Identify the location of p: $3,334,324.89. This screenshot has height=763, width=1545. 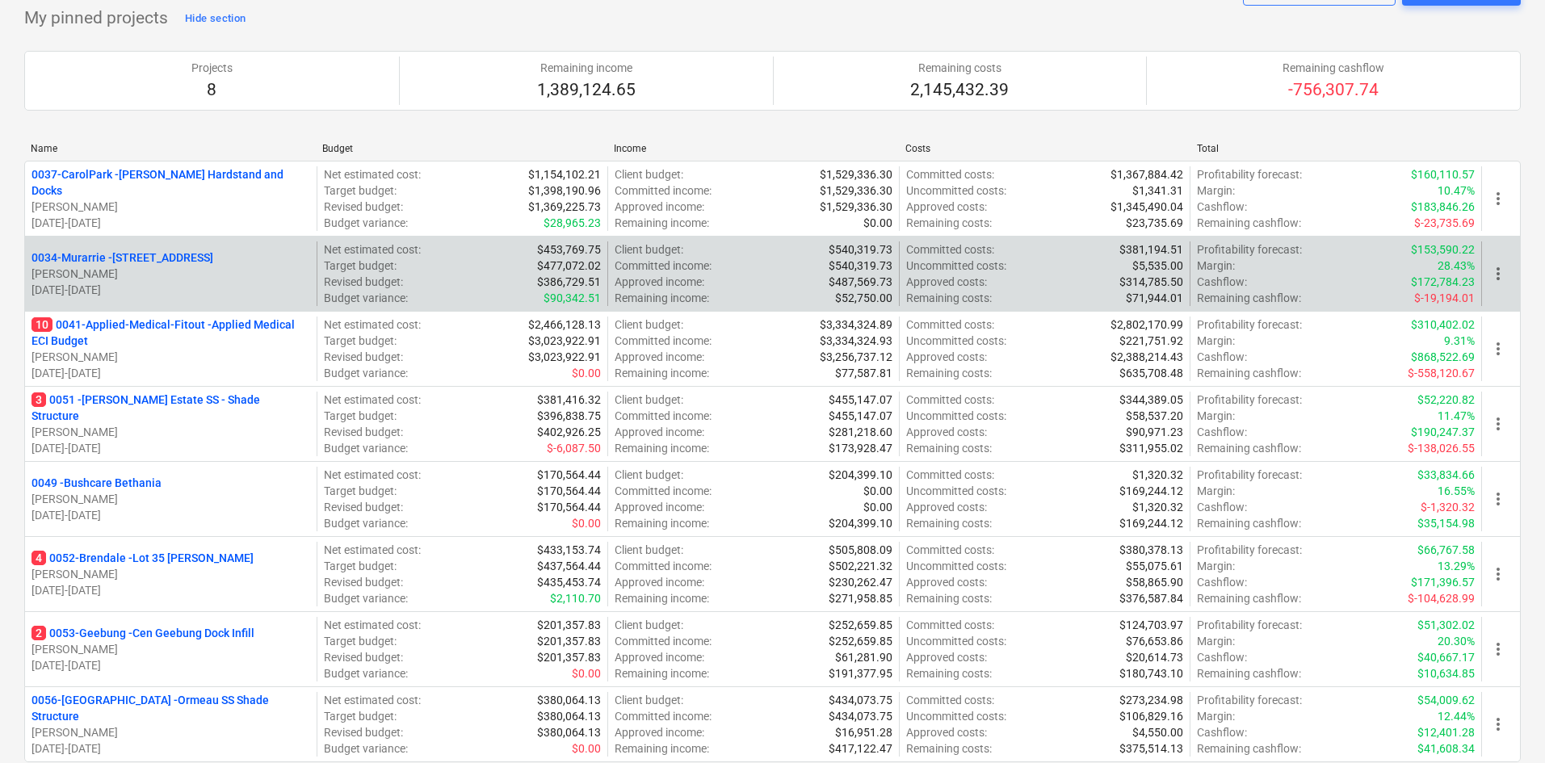
(856, 325).